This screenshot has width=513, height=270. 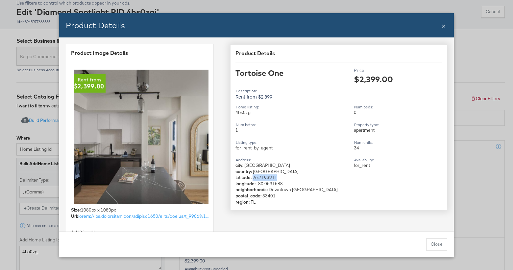 I want to click on div: Availability :, so click(x=398, y=160).